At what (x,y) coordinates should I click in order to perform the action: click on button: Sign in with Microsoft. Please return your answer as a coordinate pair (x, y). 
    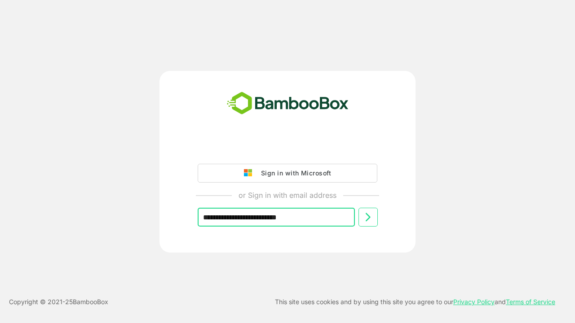
    Looking at the image, I should click on (287, 173).